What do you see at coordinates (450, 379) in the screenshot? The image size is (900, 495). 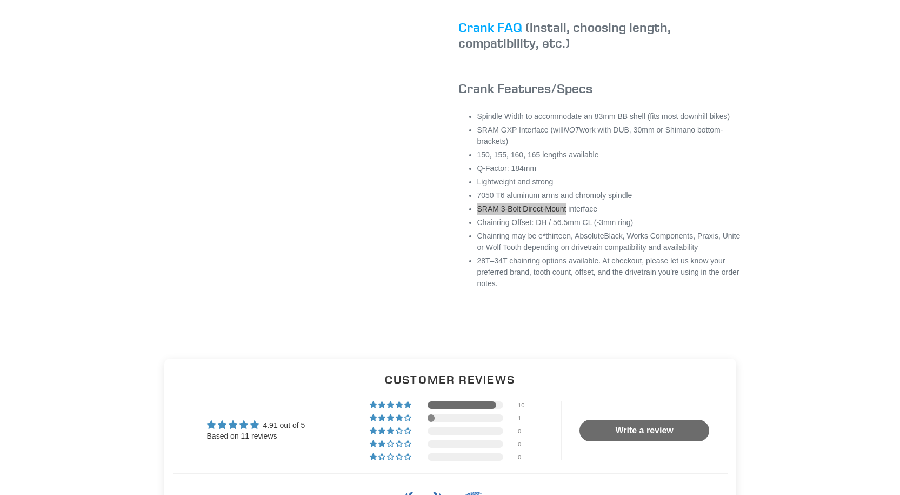 I see `h2: Customer Reviews` at bounding box center [450, 379].